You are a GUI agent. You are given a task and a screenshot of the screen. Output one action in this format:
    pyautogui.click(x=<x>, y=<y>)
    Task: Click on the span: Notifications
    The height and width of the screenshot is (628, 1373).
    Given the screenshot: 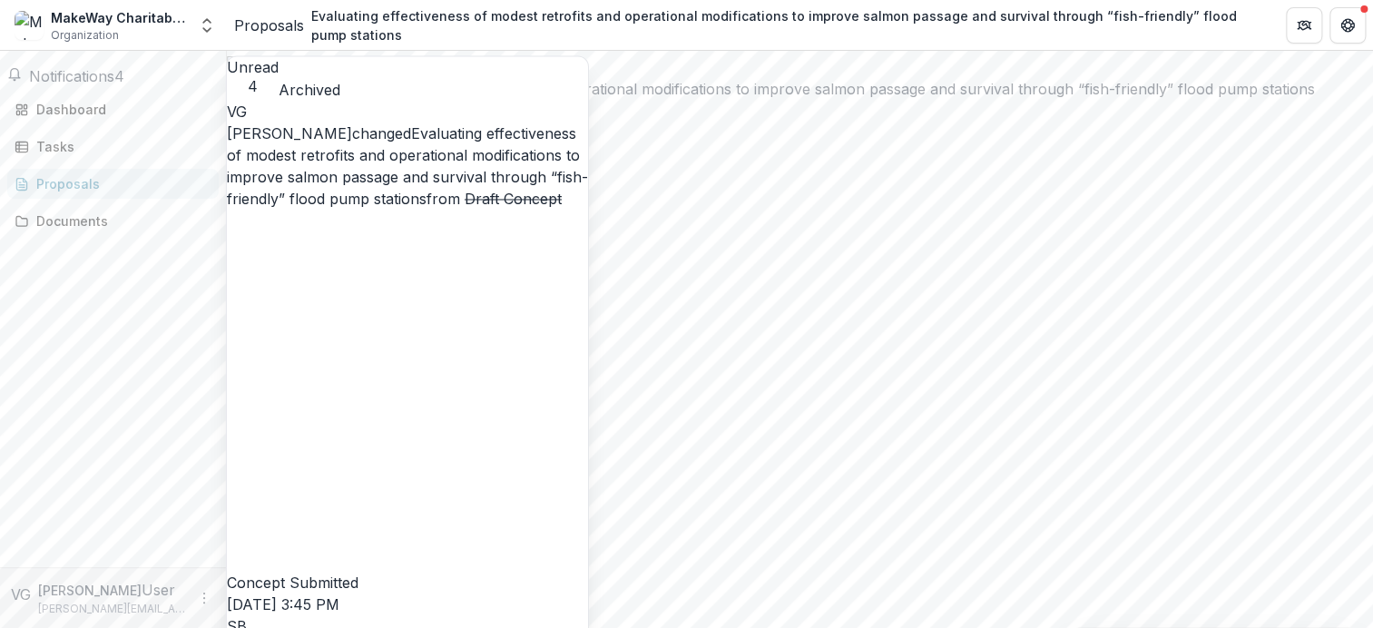 What is the action you would take?
    pyautogui.click(x=72, y=76)
    